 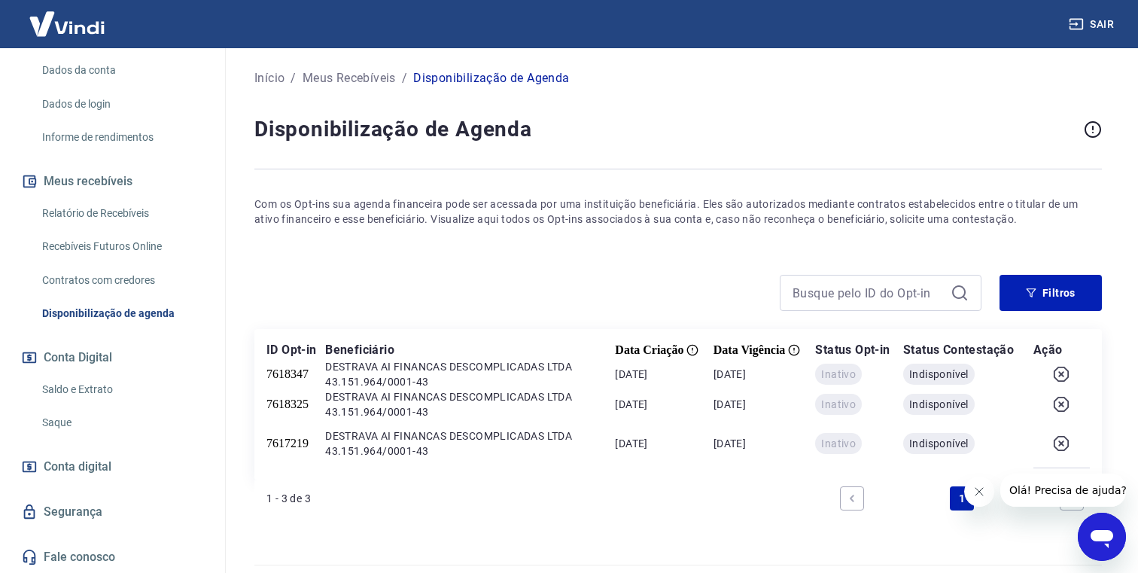 I want to click on button: Meus recebíveis, so click(x=112, y=181).